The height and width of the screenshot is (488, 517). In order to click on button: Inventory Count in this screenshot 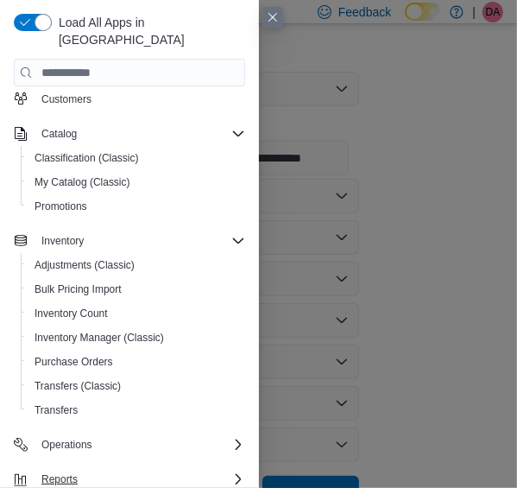, I will do `click(136, 313)`.